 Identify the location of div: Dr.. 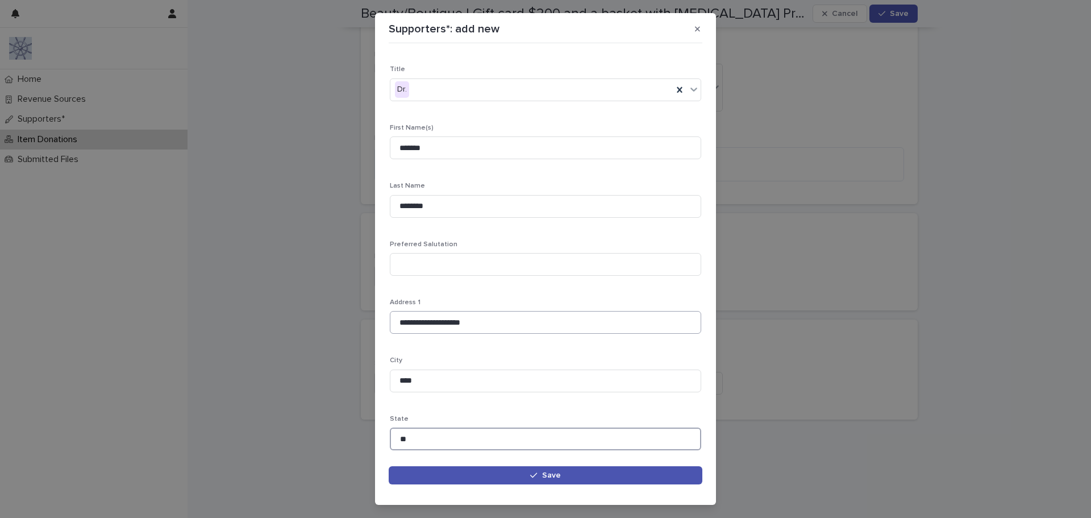
(402, 89).